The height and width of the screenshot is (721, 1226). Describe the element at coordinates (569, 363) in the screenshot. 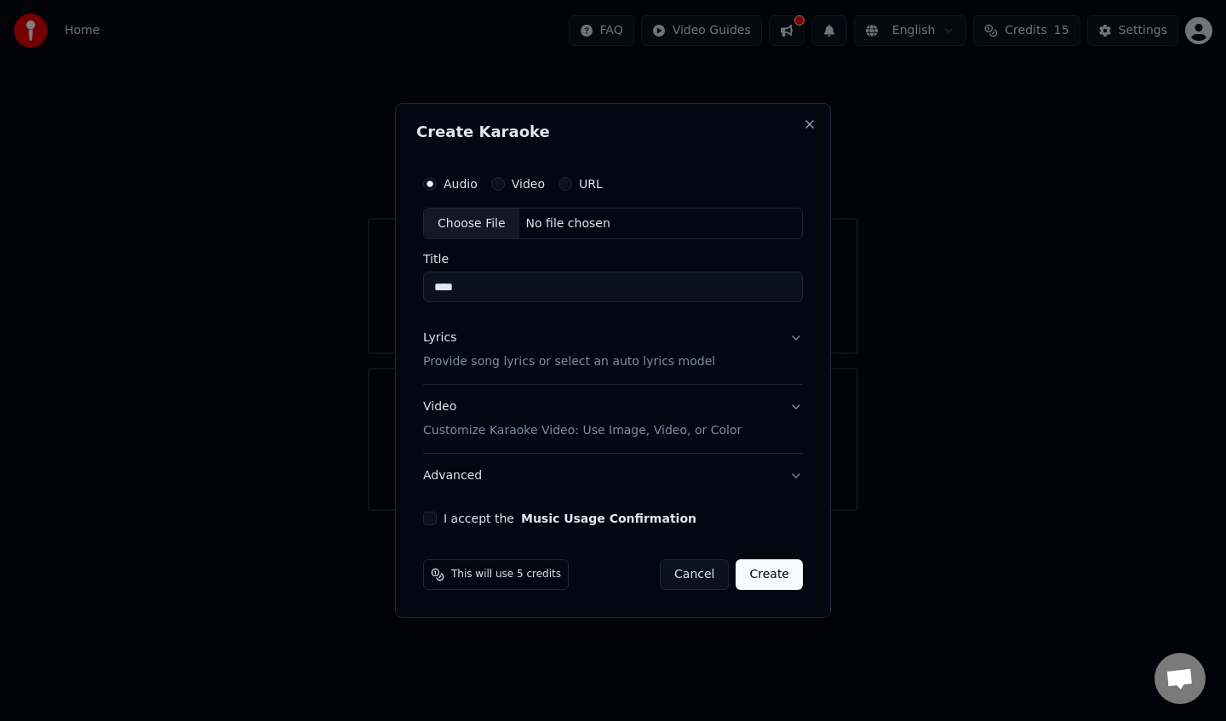

I see `p: Provide song lyrics or select an auto lyrics model` at that location.